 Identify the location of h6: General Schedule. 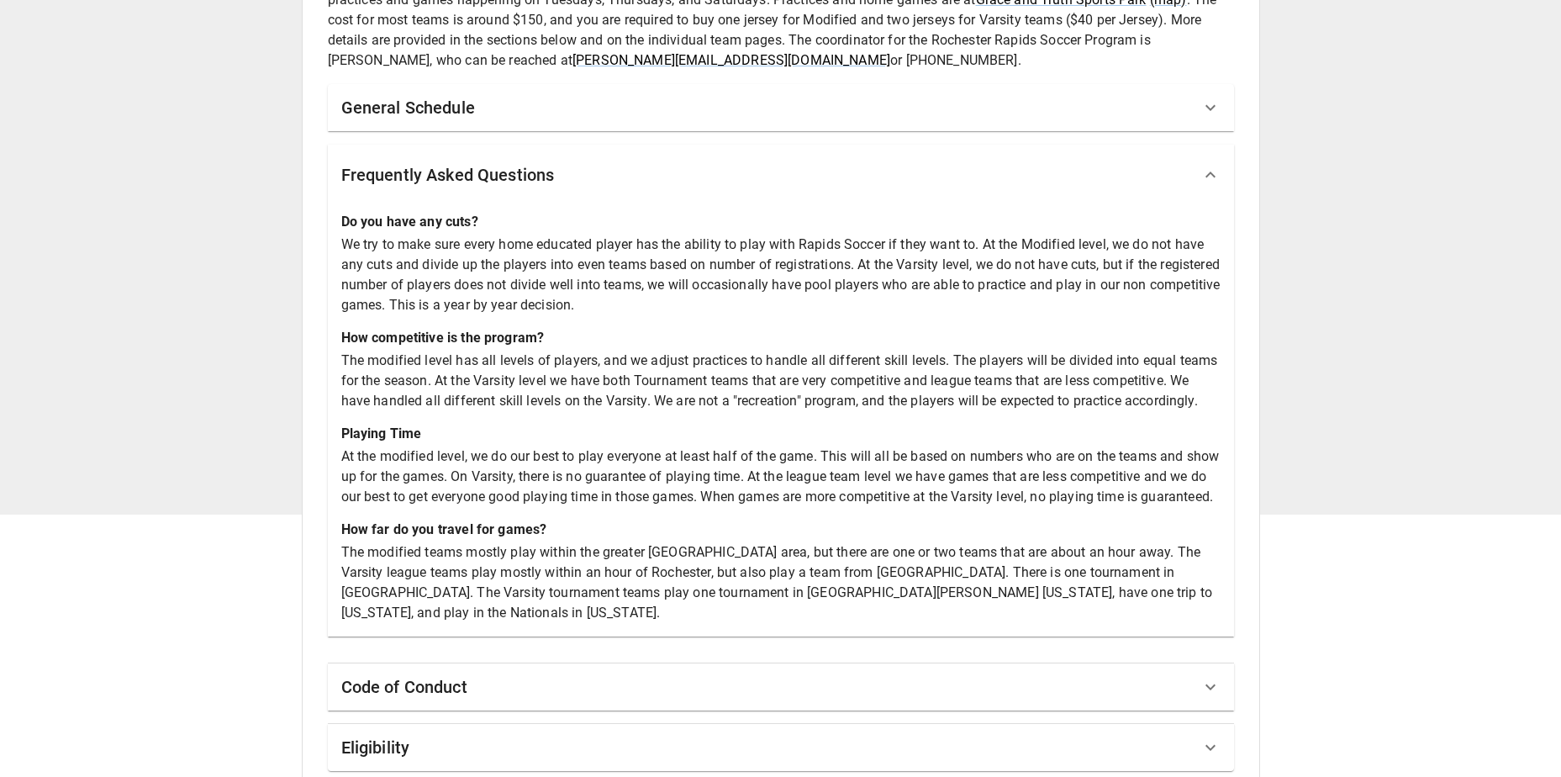
(408, 108).